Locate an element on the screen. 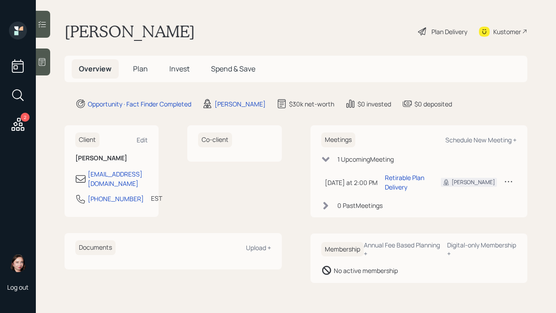  div: No active membership is located at coordinates (366, 270).